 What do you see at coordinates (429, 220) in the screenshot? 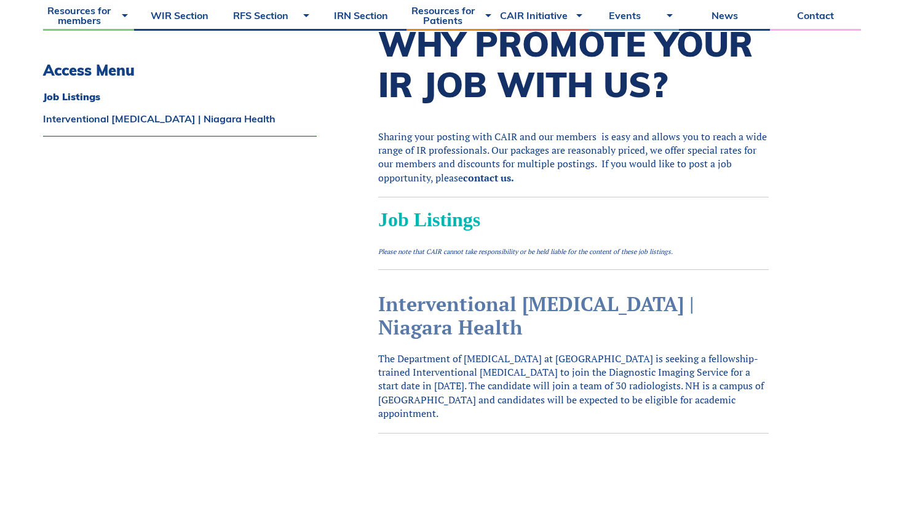
I see `span: Job Listings` at bounding box center [429, 220].